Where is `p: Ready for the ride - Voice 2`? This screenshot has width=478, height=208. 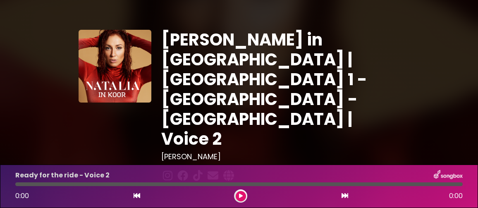 p: Ready for the ride - Voice 2 is located at coordinates (62, 175).